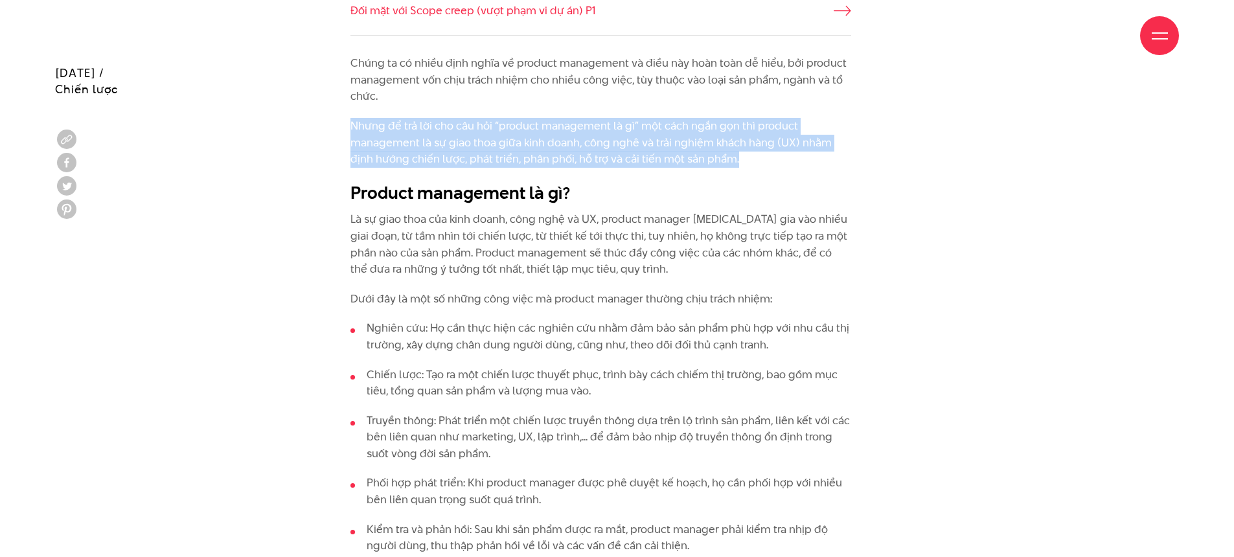 Image resolution: width=1234 pixels, height=557 pixels. Describe the element at coordinates (601, 336) in the screenshot. I see `li: Nghiên cứu: Họ cần thực hiện các nghiên cứu nhằm đảm bảo sản phẩm phù hợp với nhu cầu thị trường,...` at that location.